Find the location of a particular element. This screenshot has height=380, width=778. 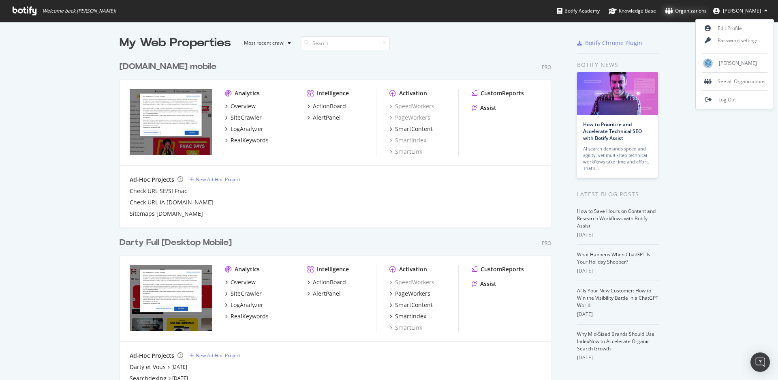

a: Edit Profile is located at coordinates (734, 28).